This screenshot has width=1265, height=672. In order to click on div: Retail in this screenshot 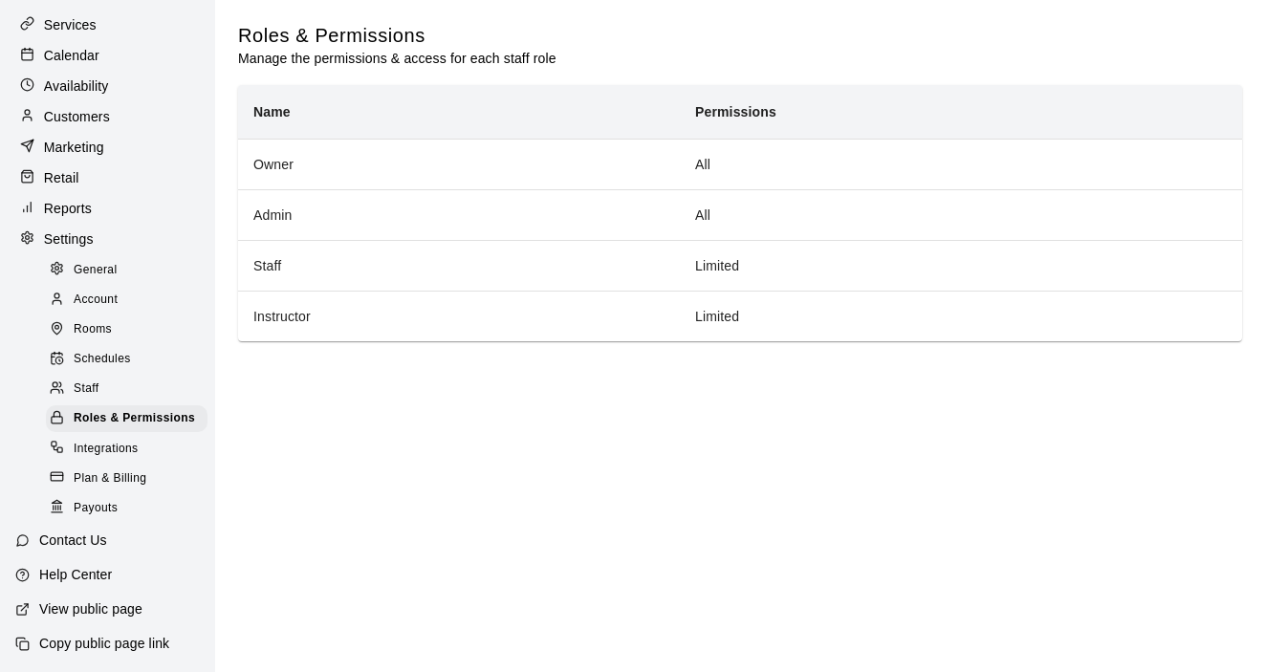, I will do `click(107, 178)`.